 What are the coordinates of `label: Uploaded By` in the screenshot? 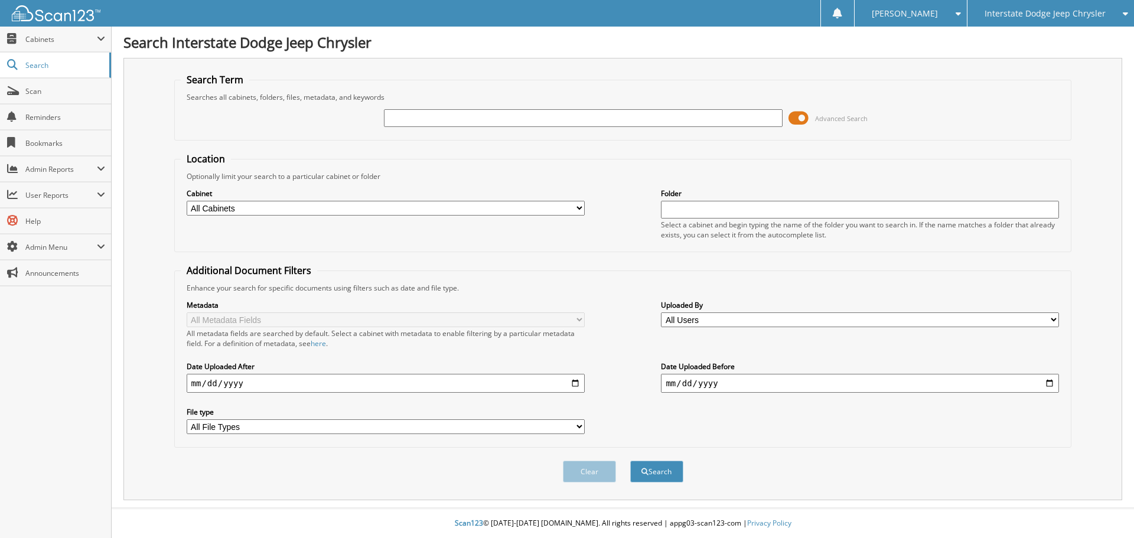 It's located at (860, 305).